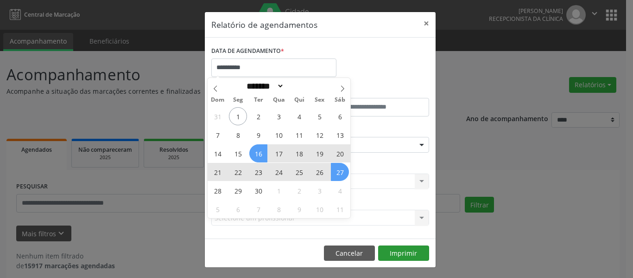  Describe the element at coordinates (238, 134) in the screenshot. I see `span: Setembro 8, 2025` at that location.